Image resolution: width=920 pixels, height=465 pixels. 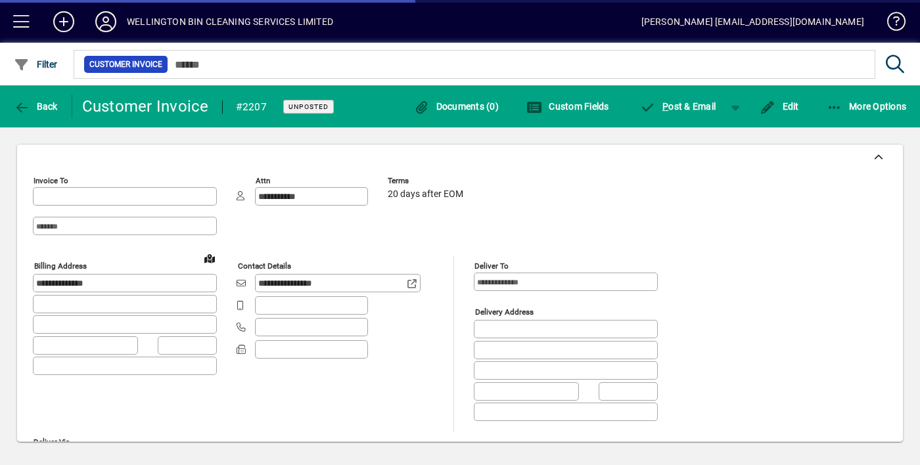 What do you see at coordinates (35, 64) in the screenshot?
I see `span: Filter` at bounding box center [35, 64].